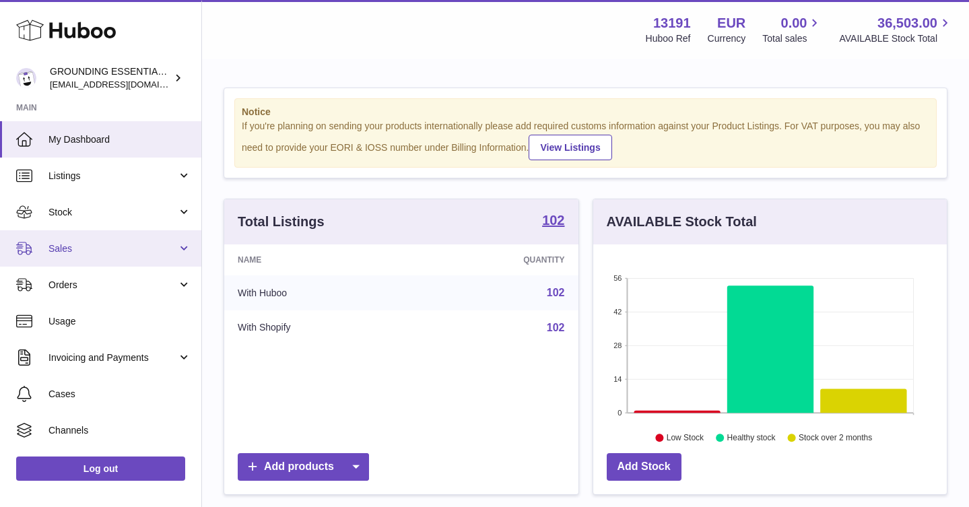  Describe the element at coordinates (727, 38) in the screenshot. I see `div: Currency` at that location.